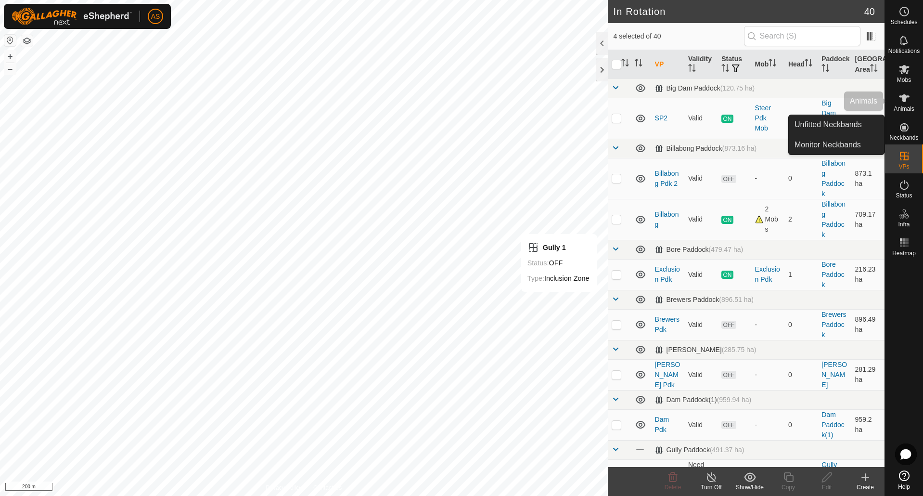 The image size is (923, 496). I want to click on span: Infra, so click(904, 224).